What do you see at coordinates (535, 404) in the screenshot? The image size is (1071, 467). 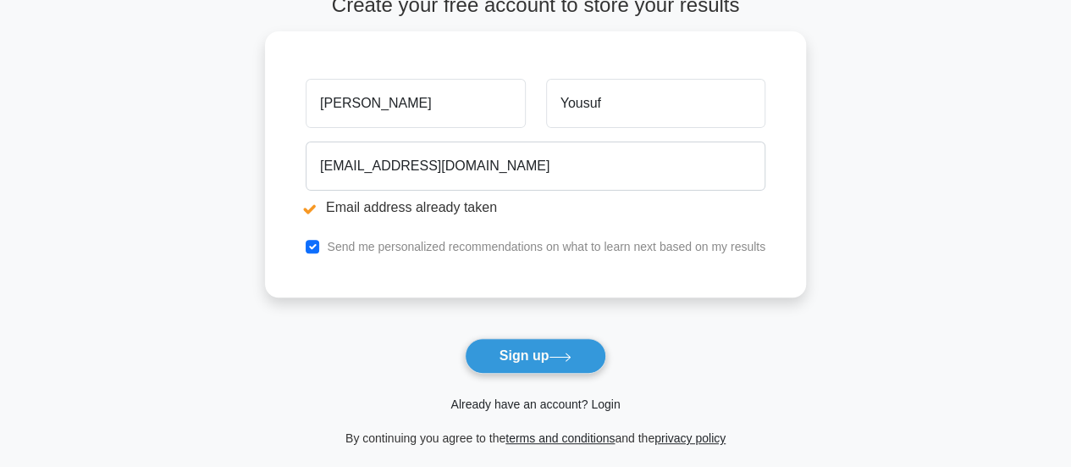 I see `a: Already have an account? Login` at bounding box center [535, 404].